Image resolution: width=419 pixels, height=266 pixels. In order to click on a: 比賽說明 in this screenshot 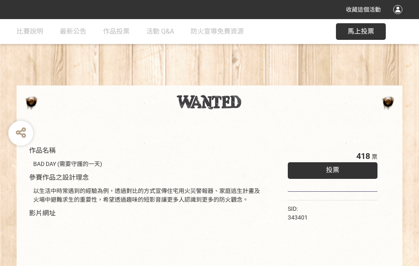, I will do `click(30, 32)`.